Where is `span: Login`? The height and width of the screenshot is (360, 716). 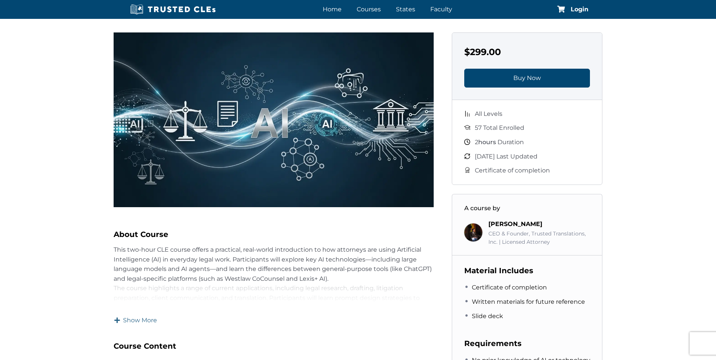
span: Login is located at coordinates (579, 9).